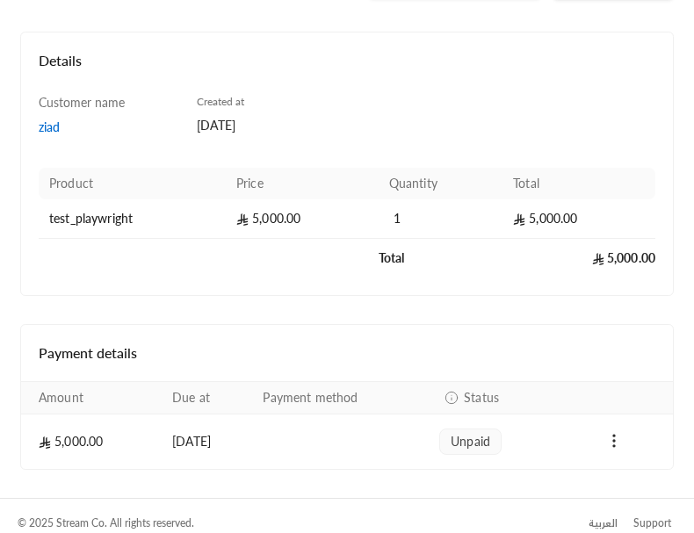 The width and height of the screenshot is (694, 533). Describe the element at coordinates (440, 183) in the screenshot. I see `th: Quantity` at that location.